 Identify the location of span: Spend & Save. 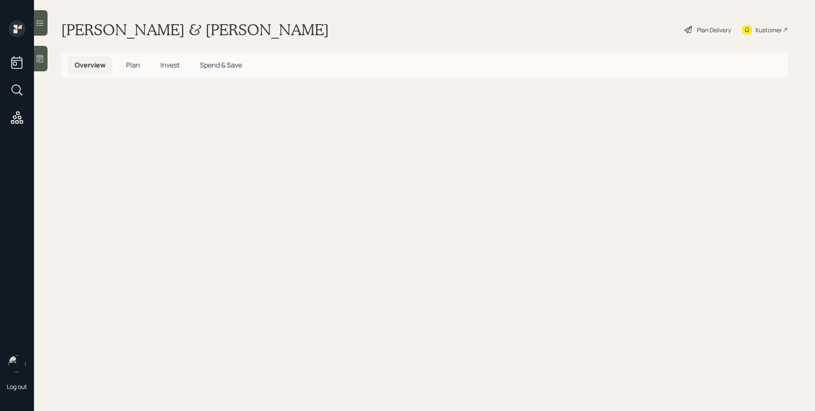
(221, 65).